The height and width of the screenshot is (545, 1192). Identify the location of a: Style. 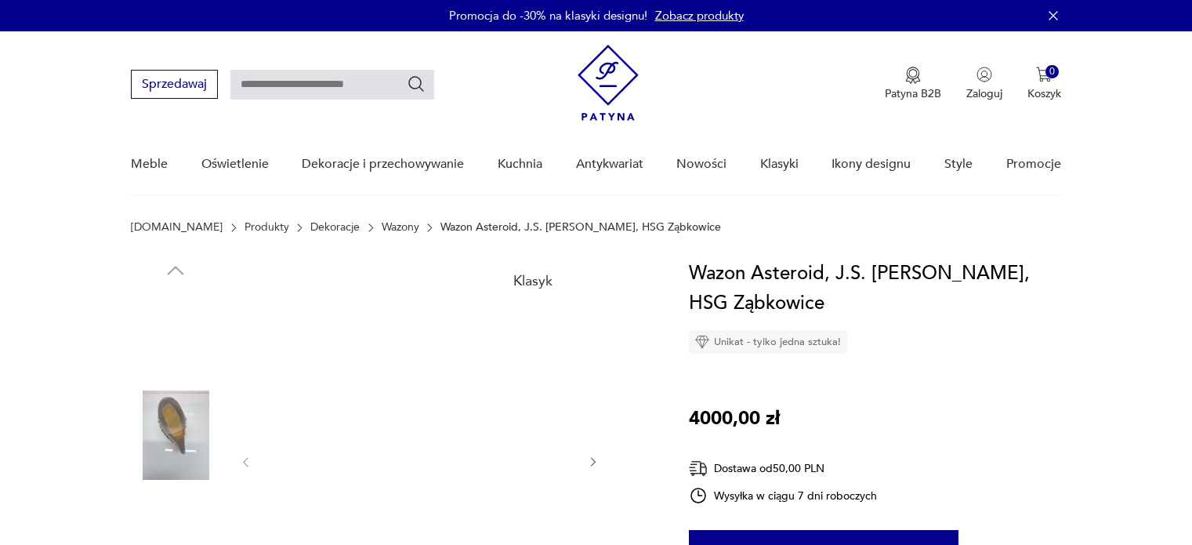
(958, 164).